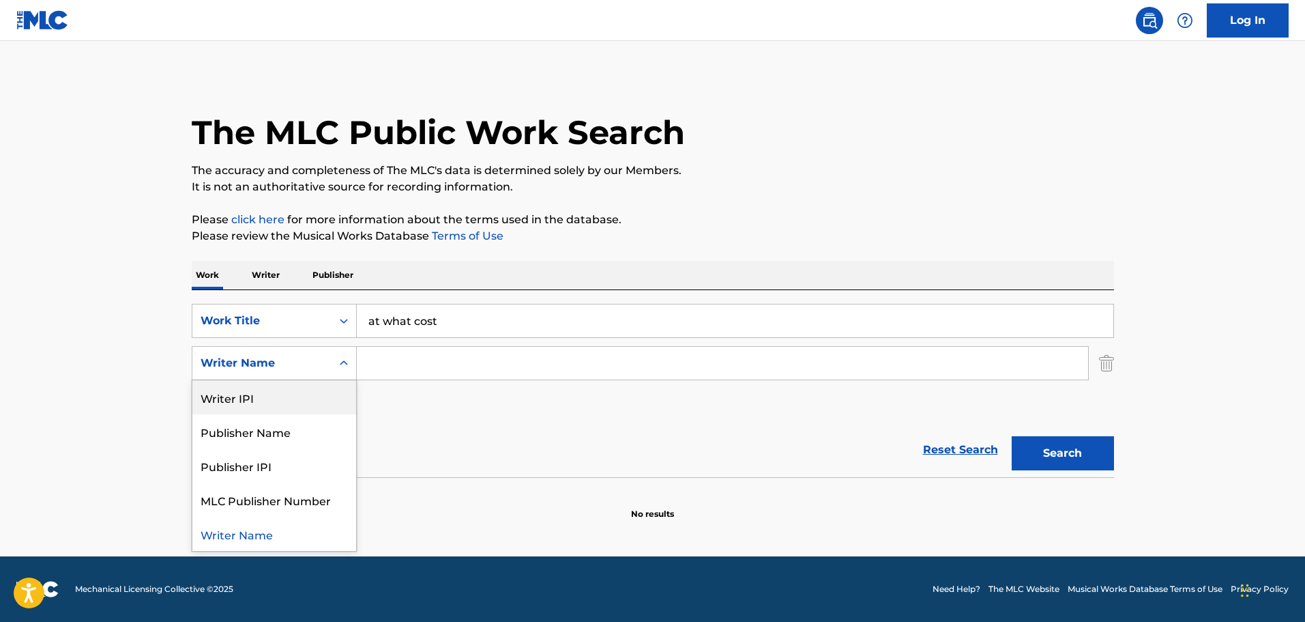 This screenshot has width=1305, height=622. What do you see at coordinates (653, 171) in the screenshot?
I see `p: The accuracy and completeness of The MLC's data is determined solely by our Members.` at bounding box center [653, 171].